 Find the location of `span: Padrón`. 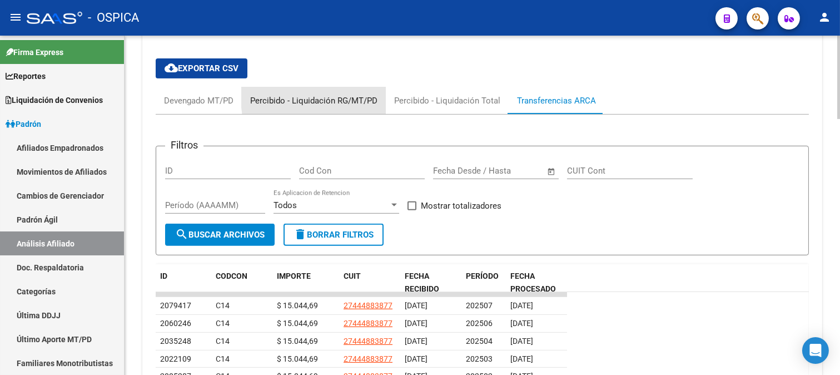

span: Padrón is located at coordinates (23, 124).